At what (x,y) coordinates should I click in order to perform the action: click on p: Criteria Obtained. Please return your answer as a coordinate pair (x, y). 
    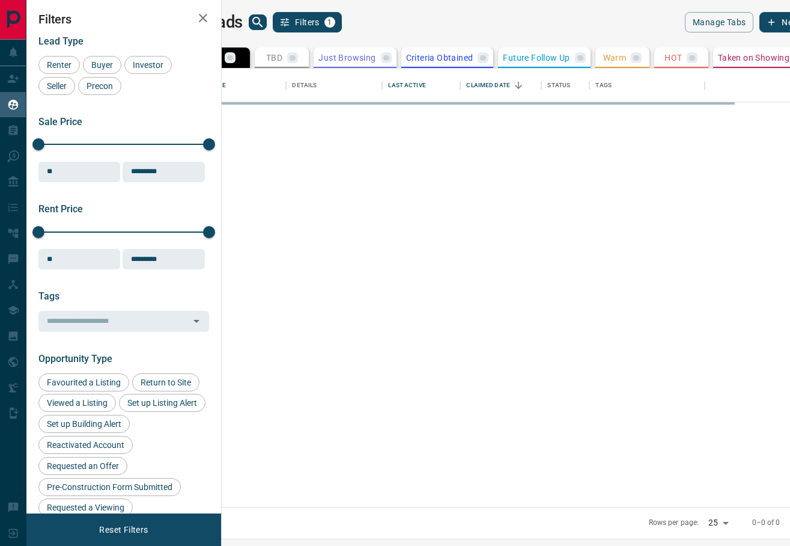
    Looking at the image, I should click on (440, 58).